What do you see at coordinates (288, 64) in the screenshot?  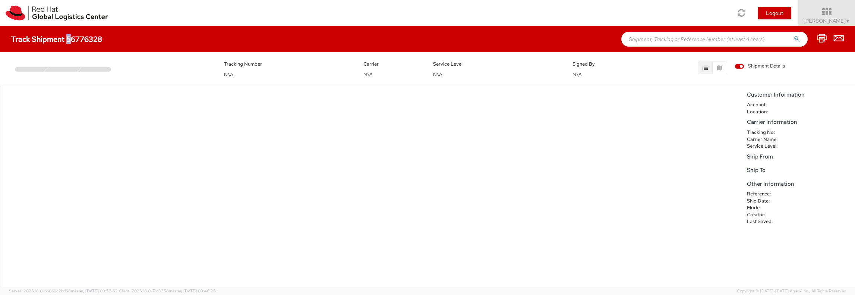 I see `h5: Tracking Number` at bounding box center [288, 64].